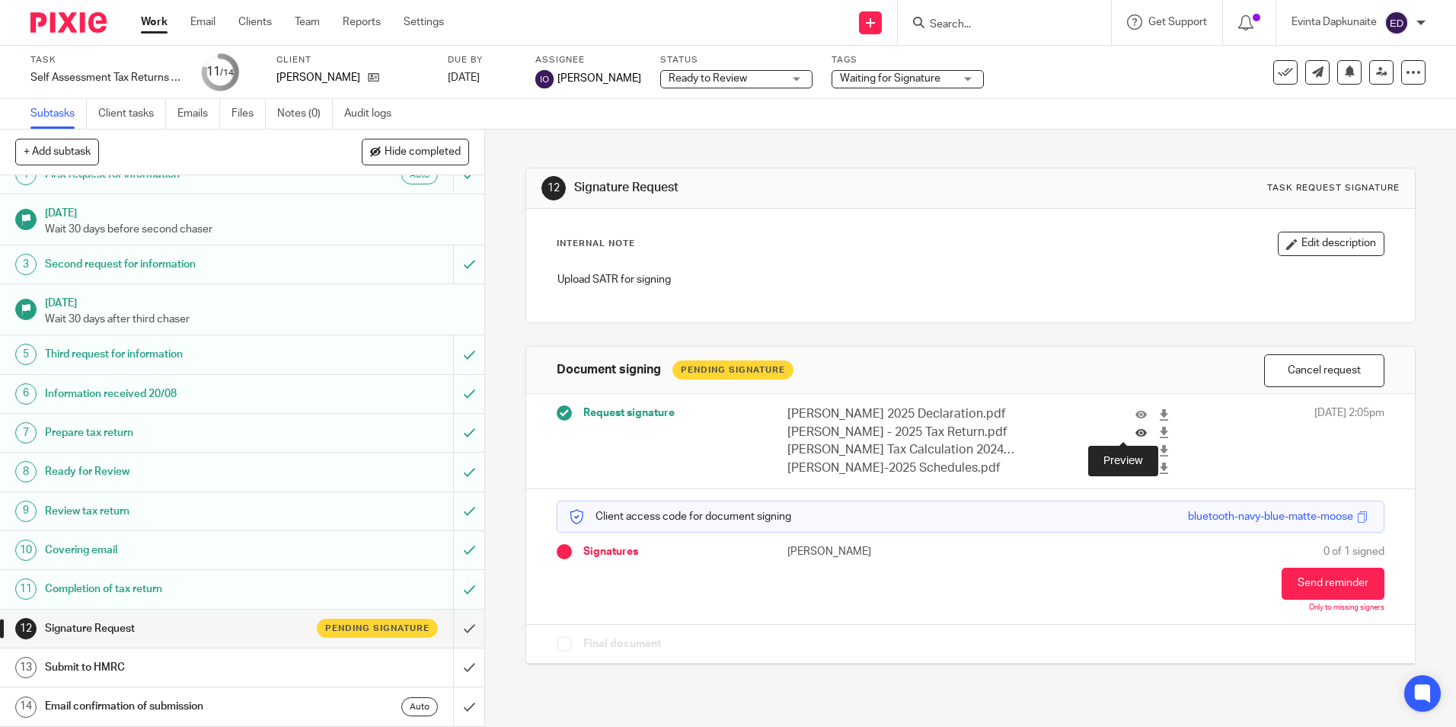  What do you see at coordinates (970, 280) in the screenshot?
I see `p: Upload SATR for signing` at bounding box center [970, 280].